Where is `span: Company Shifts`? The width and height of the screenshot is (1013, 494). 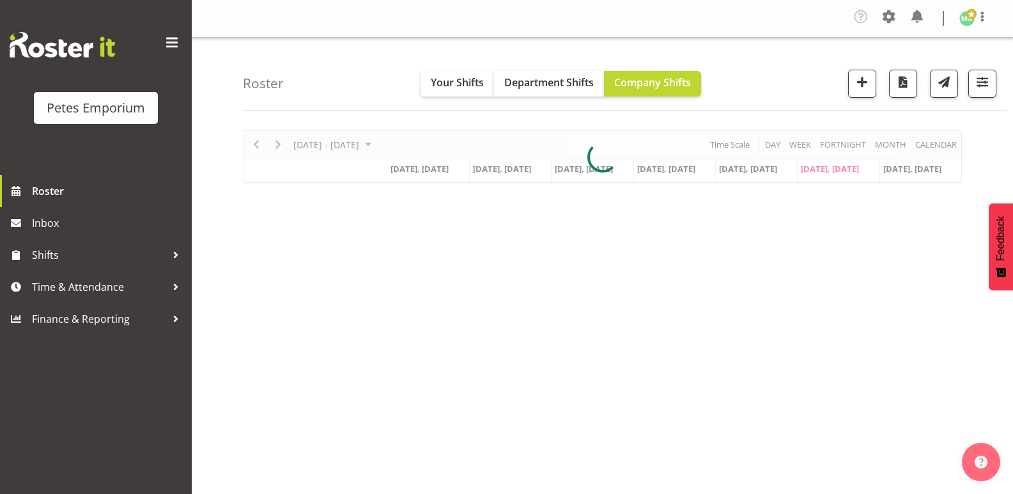 span: Company Shifts is located at coordinates (652, 82).